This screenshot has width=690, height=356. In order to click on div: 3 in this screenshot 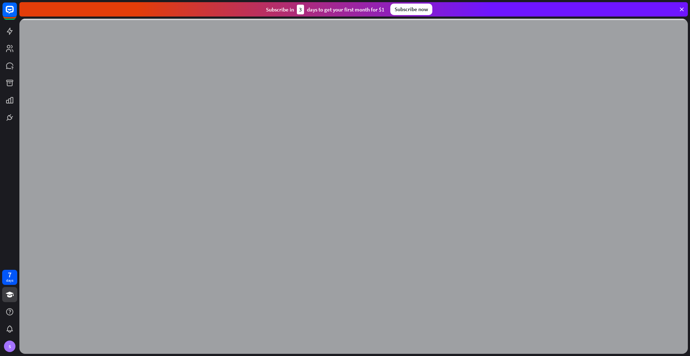, I will do `click(300, 9)`.